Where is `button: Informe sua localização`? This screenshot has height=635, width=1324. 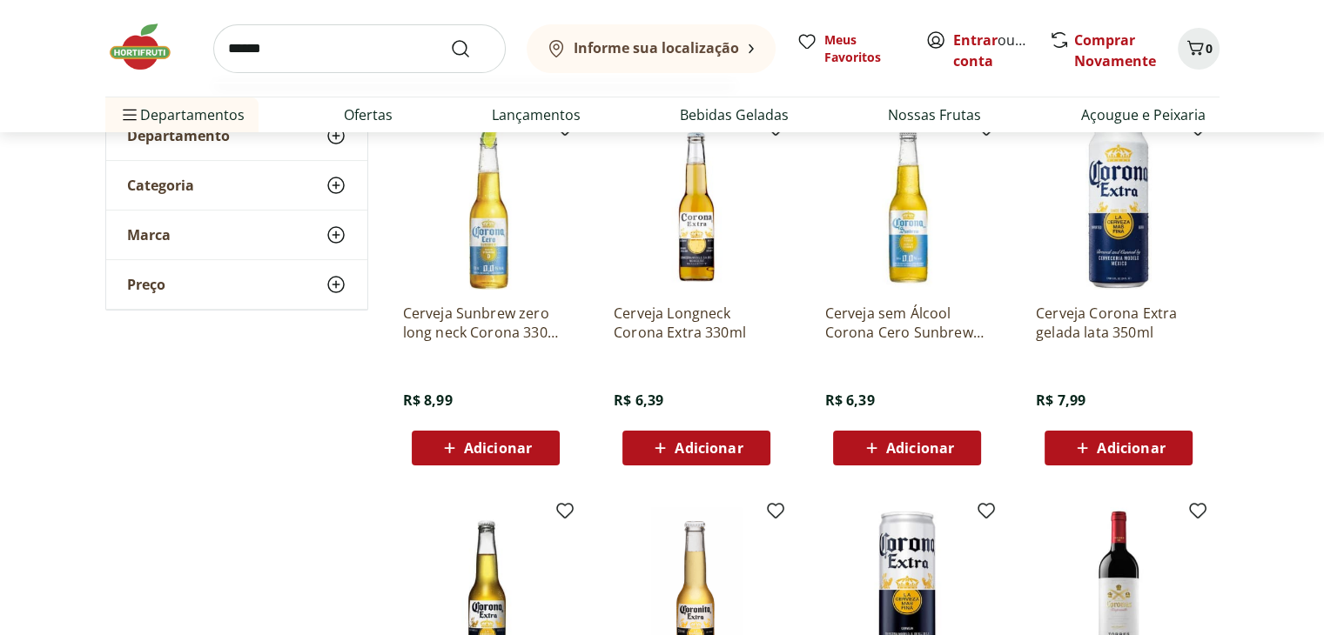
button: Informe sua localização is located at coordinates (651, 49).